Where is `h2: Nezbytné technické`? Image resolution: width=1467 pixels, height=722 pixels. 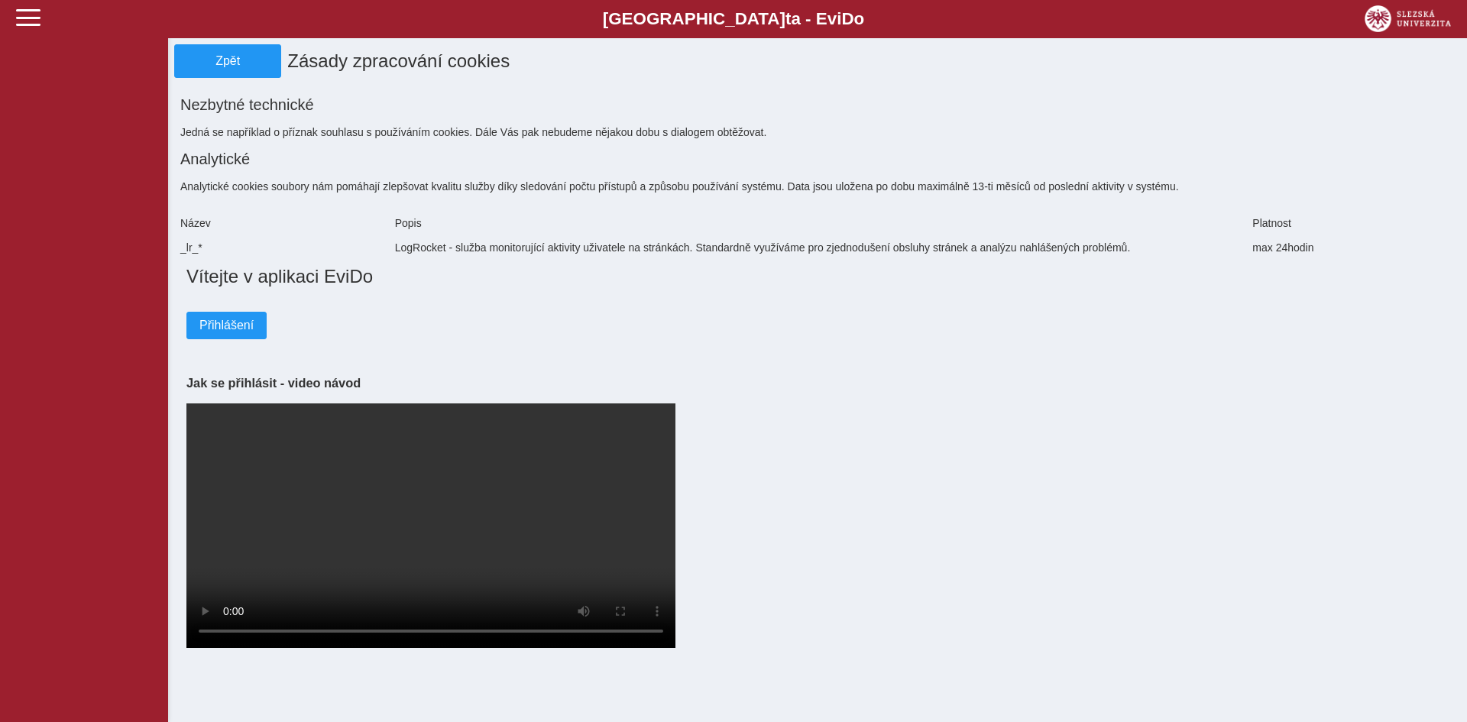 h2: Nezbytné technické is located at coordinates (818, 105).